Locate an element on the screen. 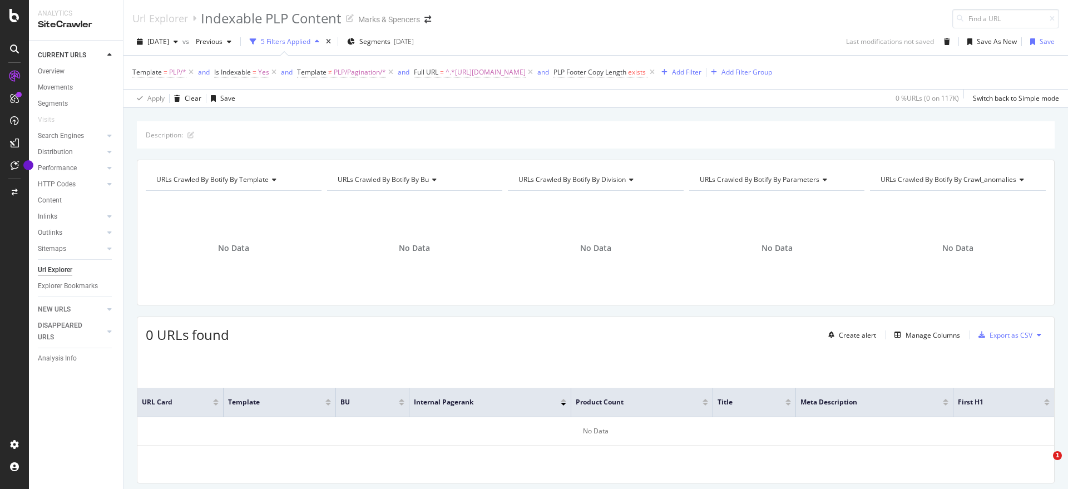 This screenshot has height=489, width=1068. div: Distribution is located at coordinates (55, 152).